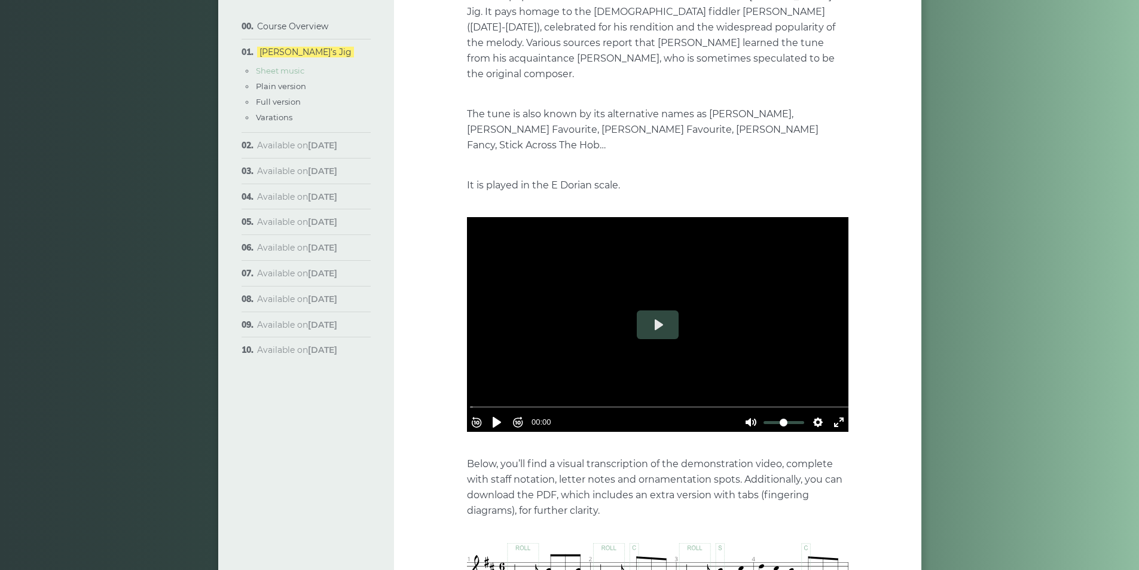  Describe the element at coordinates (658, 487) in the screenshot. I see `p: Below, you’ll find a visual transcription of the demonstration video, complete with staff notatio...` at that location.